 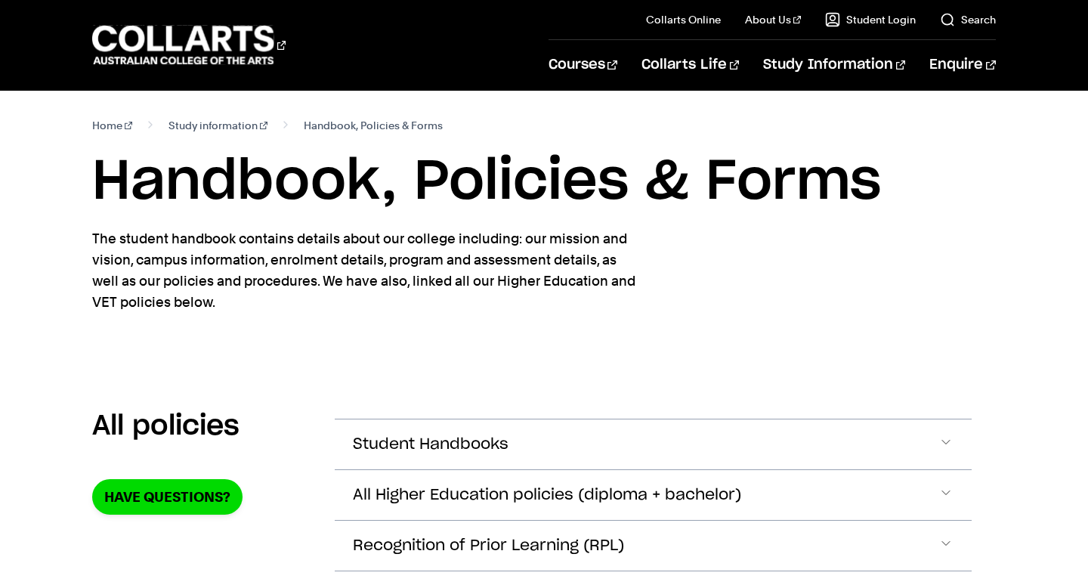 What do you see at coordinates (683, 20) in the screenshot?
I see `a: Collarts Online` at bounding box center [683, 20].